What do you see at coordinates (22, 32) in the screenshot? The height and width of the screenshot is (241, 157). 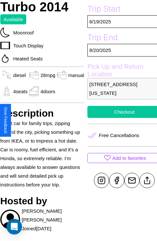 I see `p: Moonroof` at bounding box center [22, 32].